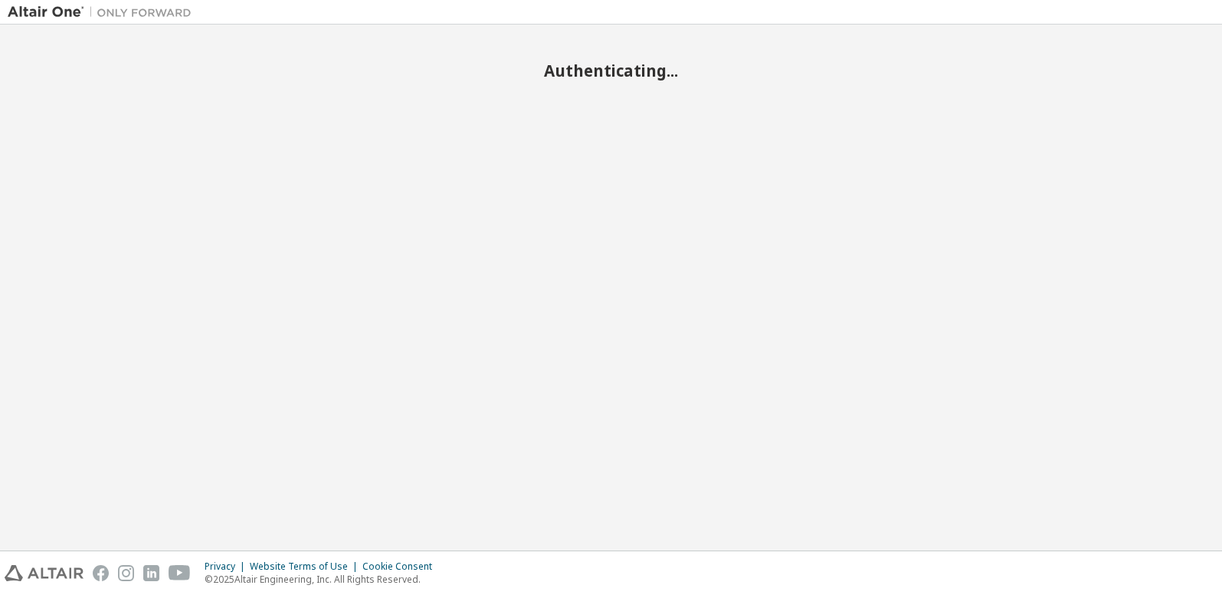 This screenshot has height=595, width=1222. I want to click on img: linkedin.svg, so click(151, 572).